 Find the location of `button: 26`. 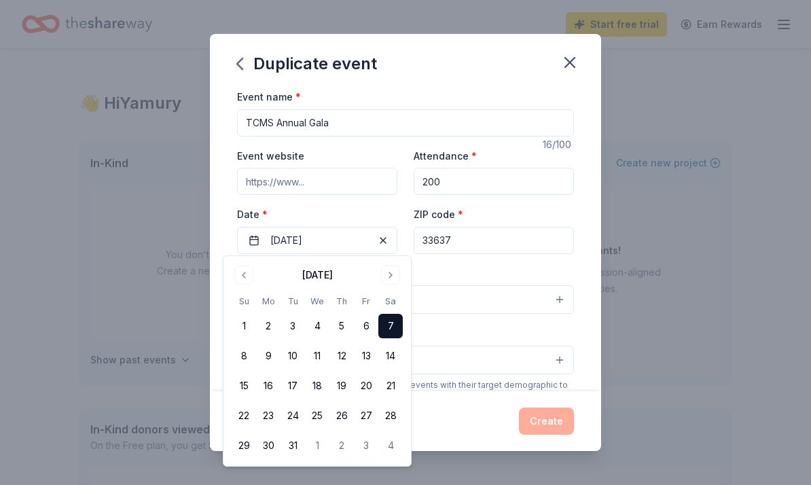

button: 26 is located at coordinates (342, 416).